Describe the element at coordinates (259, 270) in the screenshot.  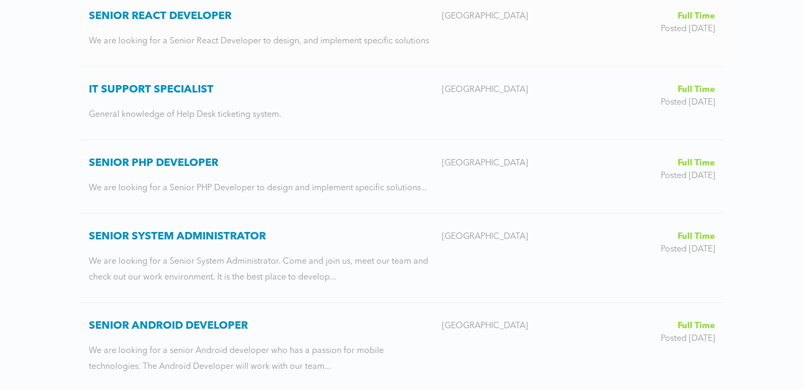
I see `span: We are looking for a Senior System Administrator. Come and join us, meet our team and check out o...` at that location.